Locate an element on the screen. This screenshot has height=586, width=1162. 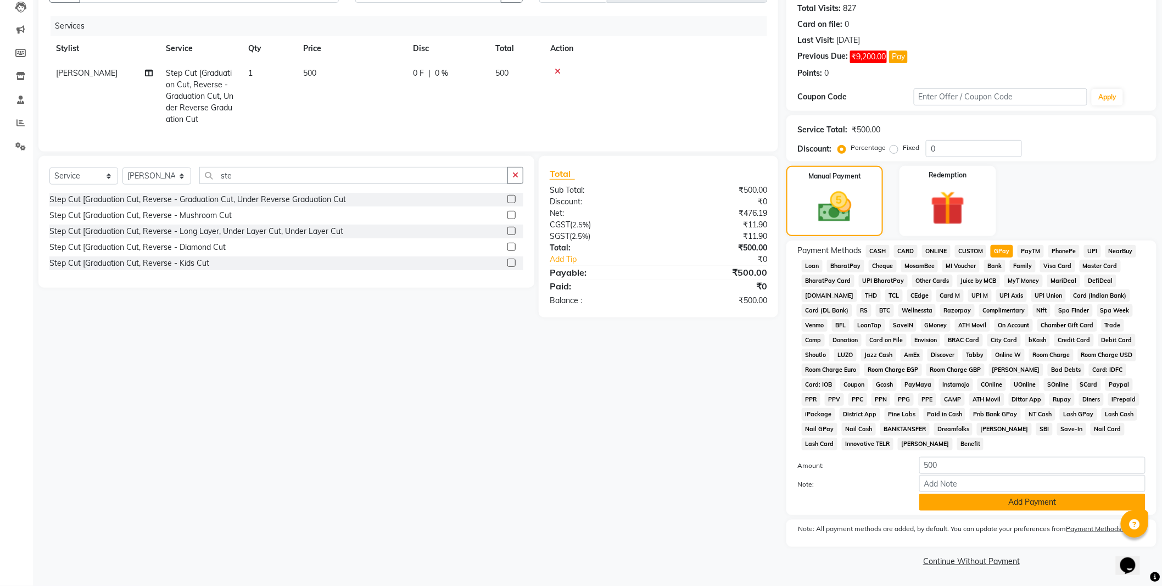
div: Paid: is located at coordinates (600, 286).